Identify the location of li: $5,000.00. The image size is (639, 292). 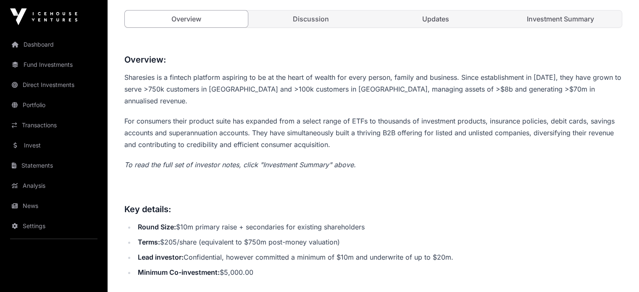
(379, 272).